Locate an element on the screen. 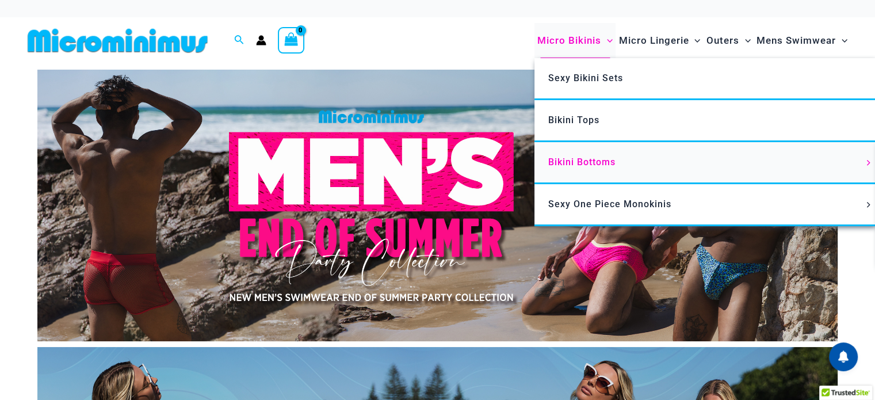  span: Bikini Bottoms is located at coordinates (581, 162).